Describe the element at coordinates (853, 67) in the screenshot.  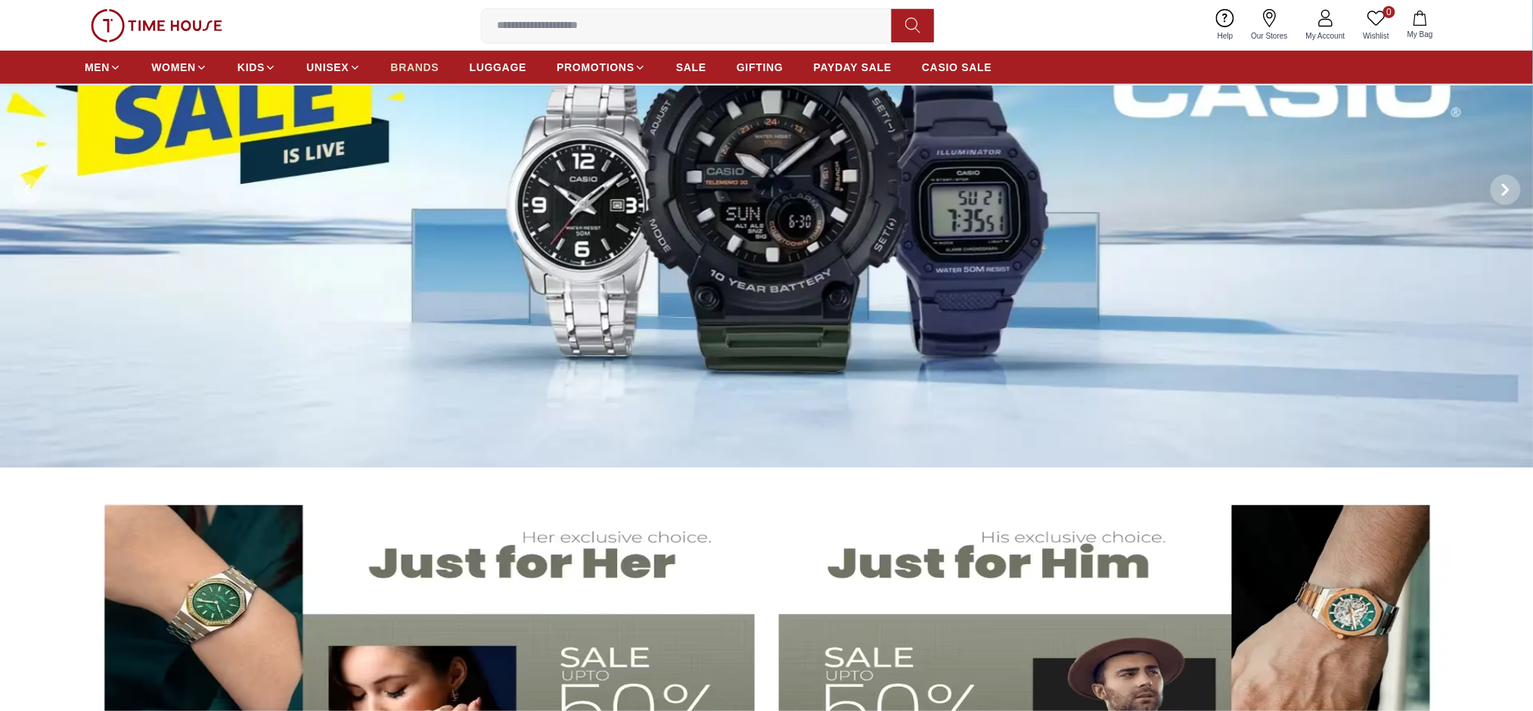
I see `span: PAYDAY SALE` at that location.